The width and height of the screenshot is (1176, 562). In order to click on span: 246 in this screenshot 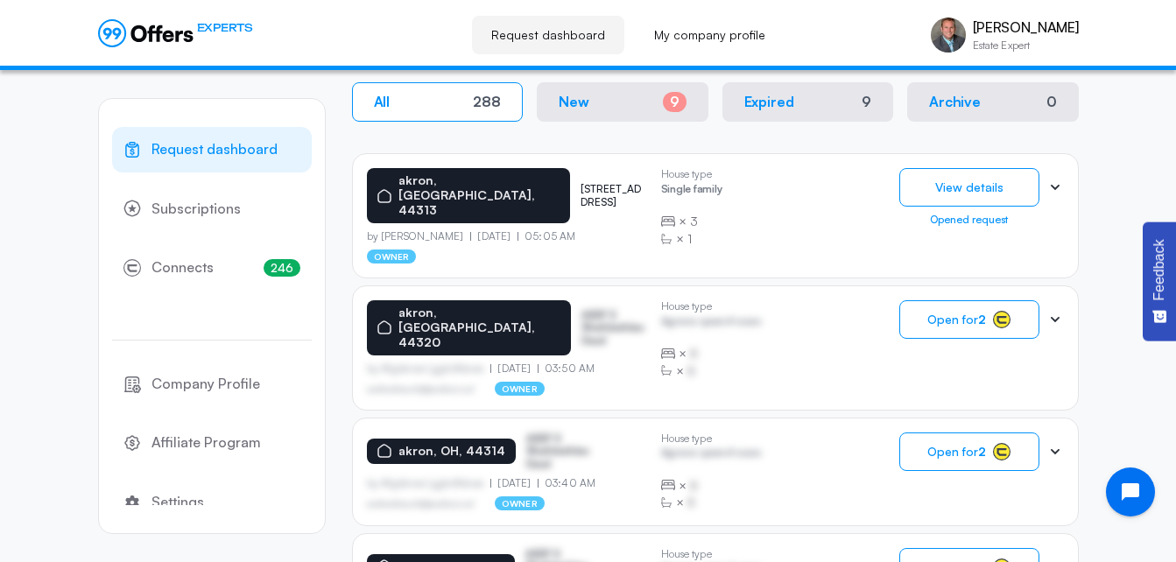, I will do `click(282, 268)`.